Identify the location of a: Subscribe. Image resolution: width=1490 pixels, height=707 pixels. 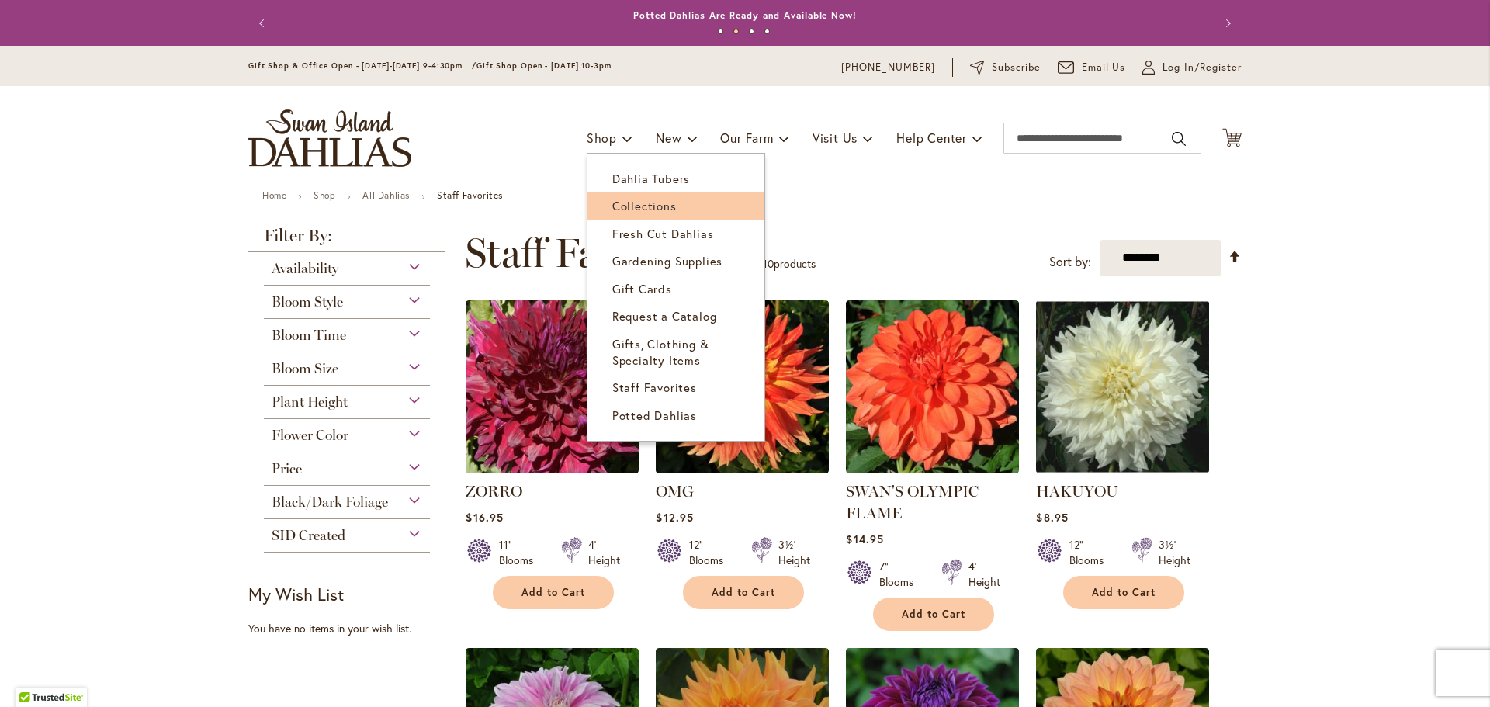
(1005, 68).